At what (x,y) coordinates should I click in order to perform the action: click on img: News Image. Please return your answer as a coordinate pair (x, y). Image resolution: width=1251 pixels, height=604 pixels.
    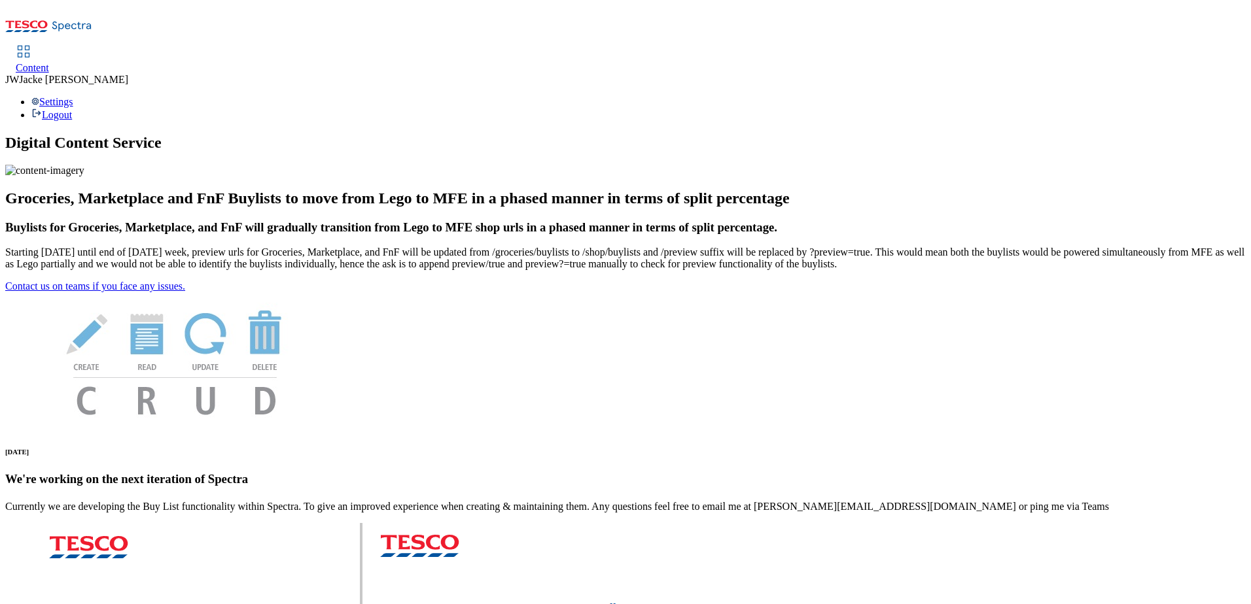
    Looking at the image, I should click on (175, 360).